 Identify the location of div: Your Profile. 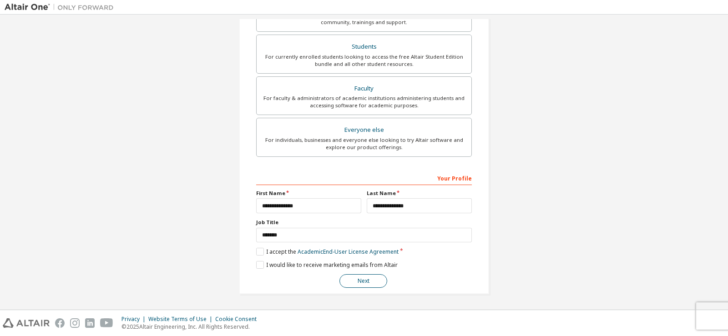
(364, 178).